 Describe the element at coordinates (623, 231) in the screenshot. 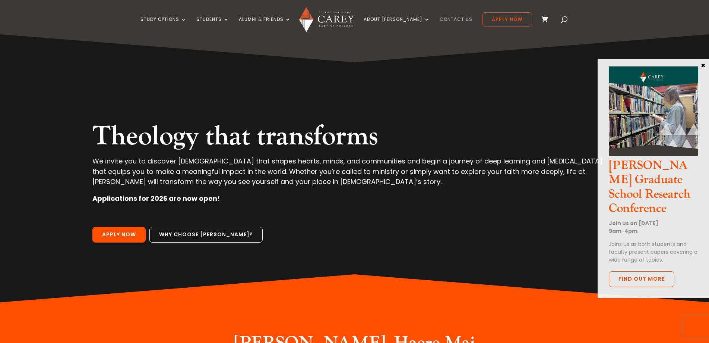

I see `strong: 9am-4pm` at that location.